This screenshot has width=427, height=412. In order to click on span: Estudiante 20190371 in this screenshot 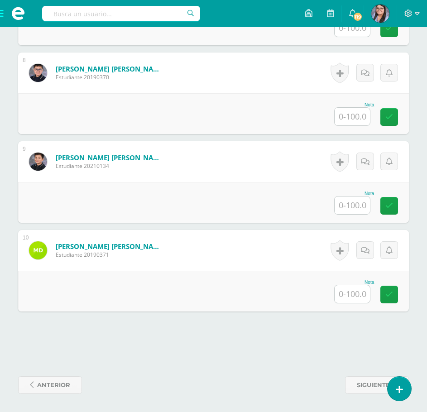, I will do `click(110, 254)`.